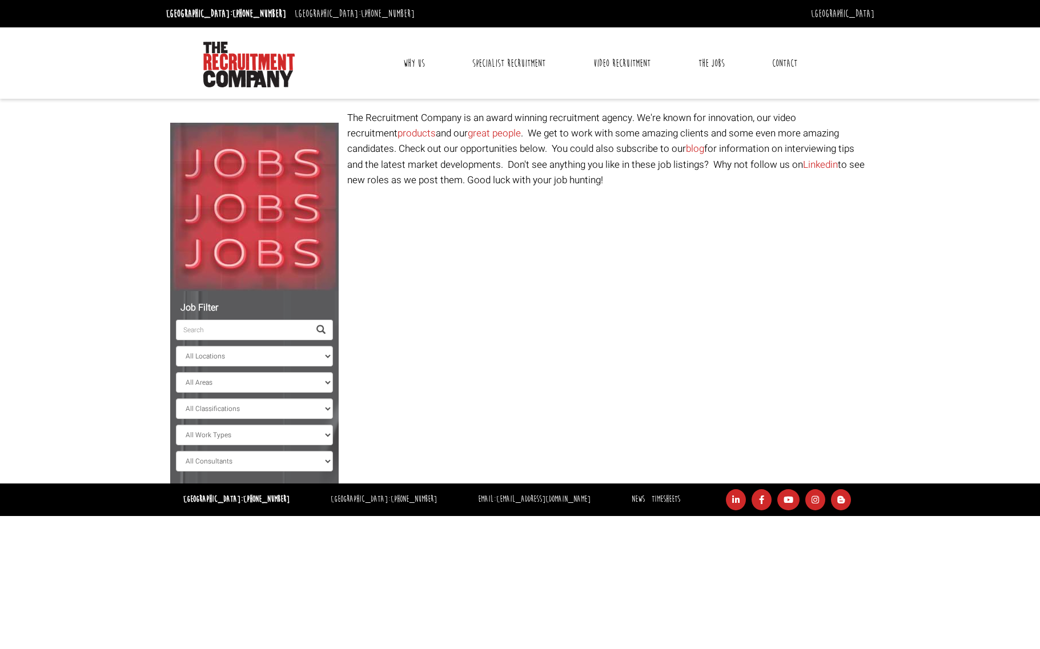  What do you see at coordinates (820, 165) in the screenshot?
I see `a: Linkedin` at bounding box center [820, 165].